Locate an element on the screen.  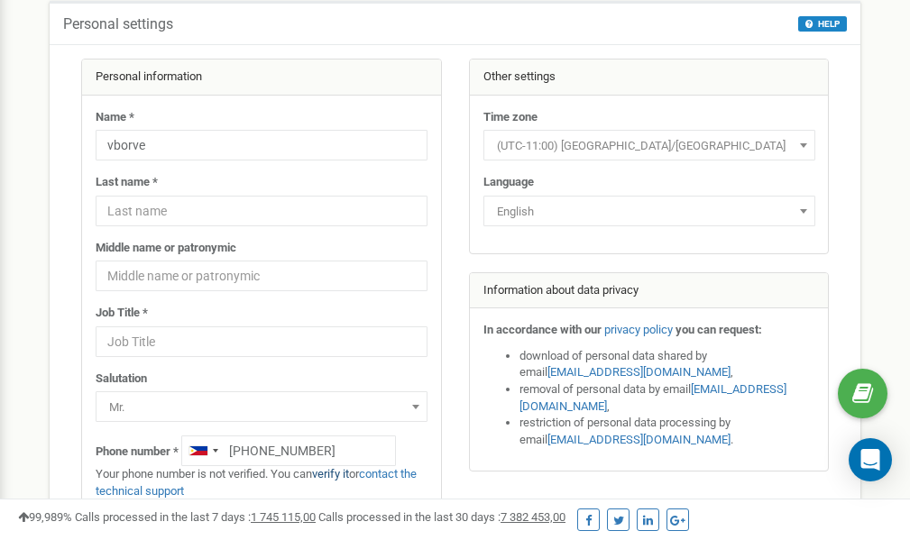
label: Last name * is located at coordinates (126, 182).